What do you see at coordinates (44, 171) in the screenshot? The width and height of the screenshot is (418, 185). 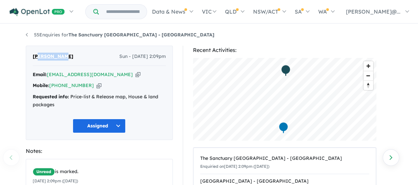 I see `span: Unread` at bounding box center [44, 171].